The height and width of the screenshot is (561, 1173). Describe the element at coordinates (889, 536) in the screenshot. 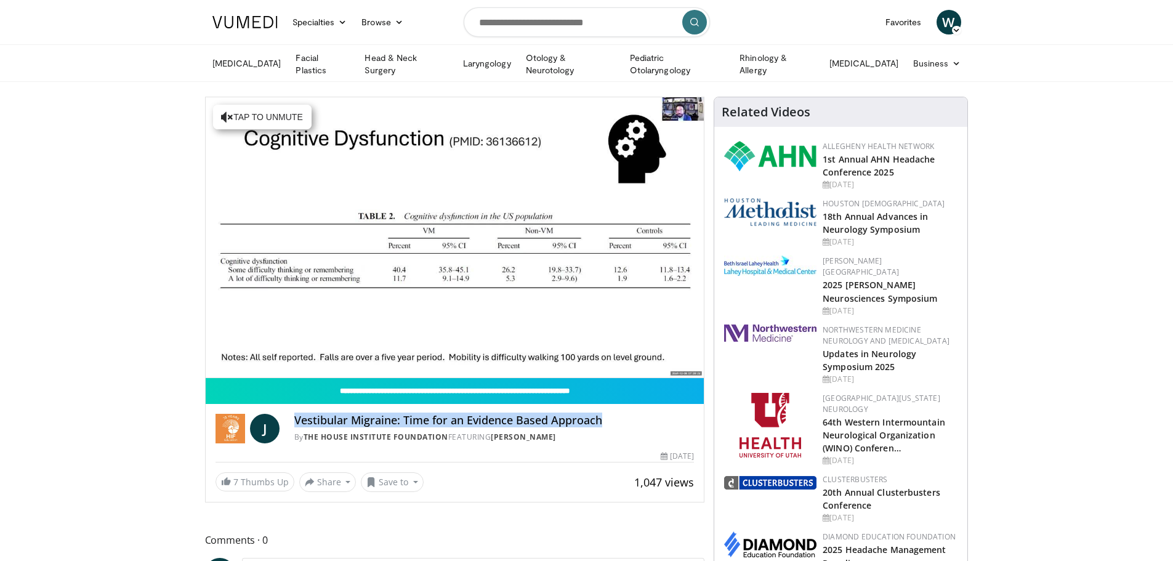

I see `a: Diamond Education Foundation` at that location.